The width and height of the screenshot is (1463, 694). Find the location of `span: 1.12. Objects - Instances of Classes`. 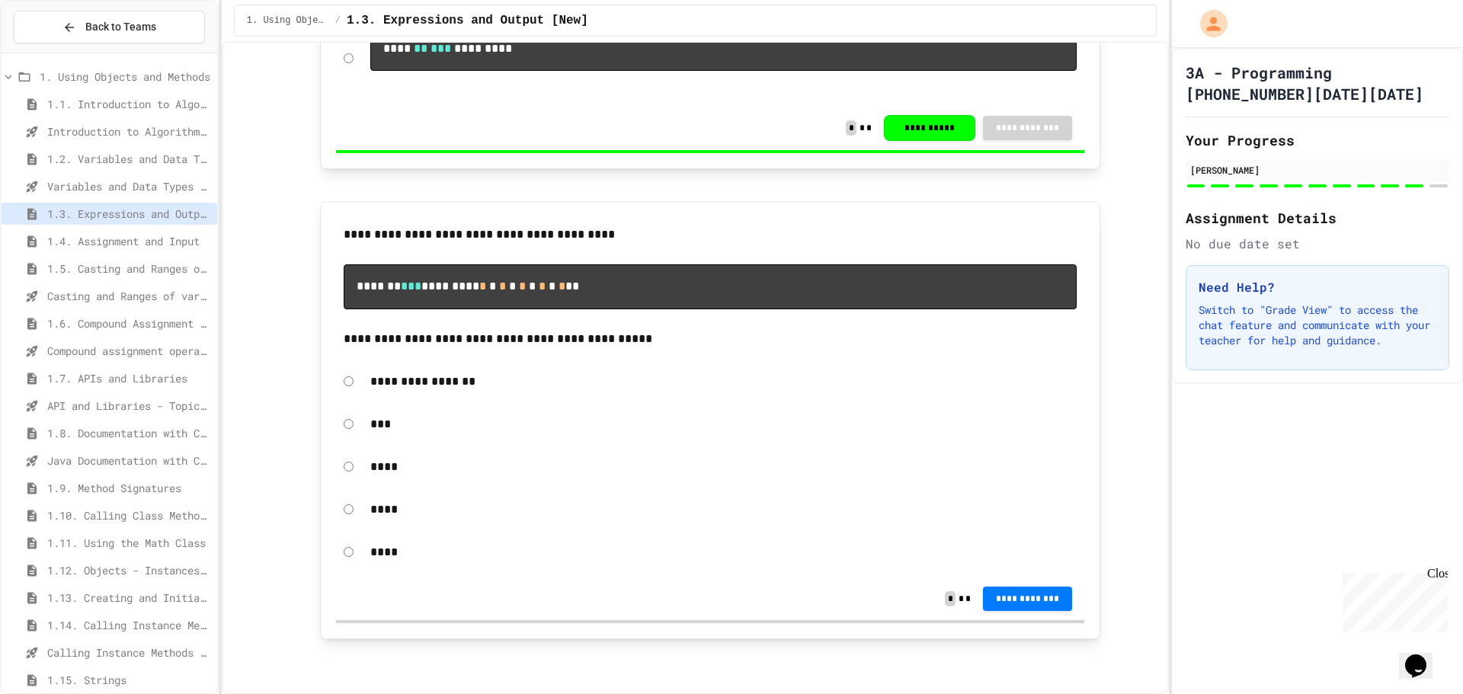

span: 1.12. Objects - Instances of Classes is located at coordinates (129, 570).